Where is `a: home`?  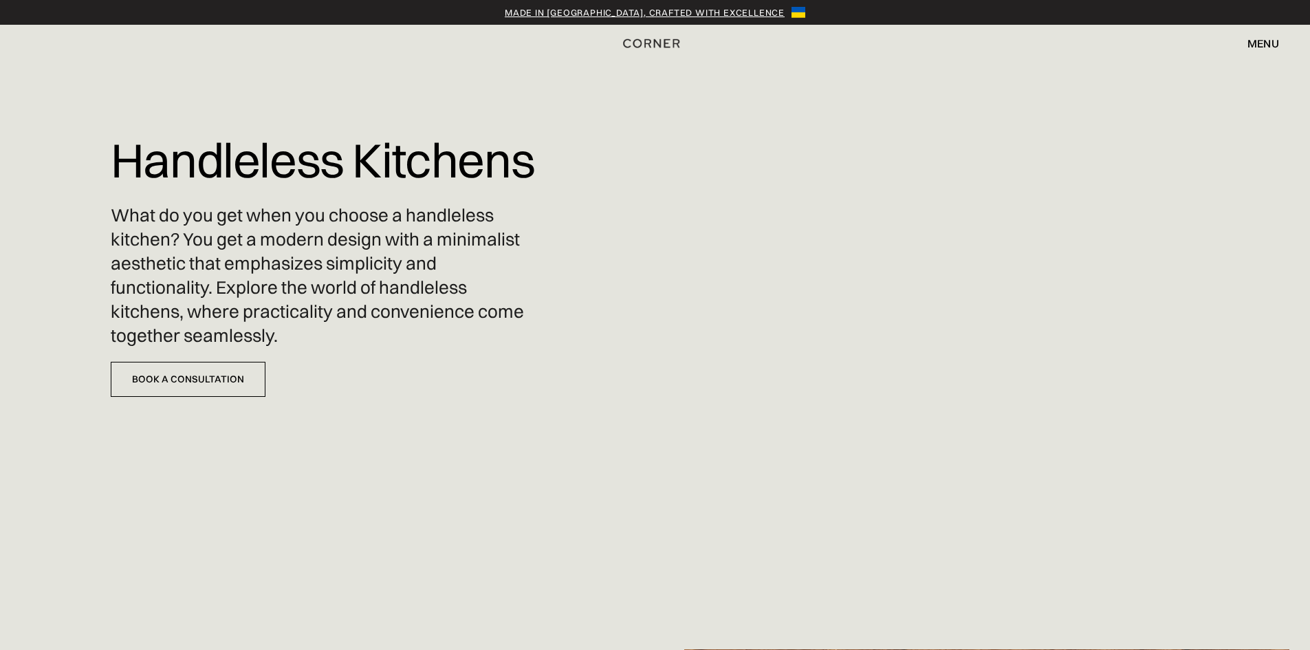 a: home is located at coordinates (655, 43).